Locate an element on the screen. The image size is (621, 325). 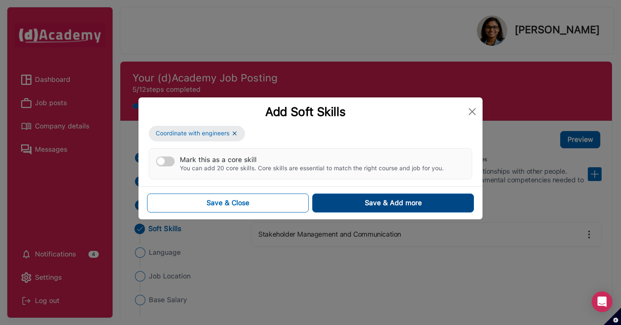
button: Save & Add more is located at coordinates (393, 203).